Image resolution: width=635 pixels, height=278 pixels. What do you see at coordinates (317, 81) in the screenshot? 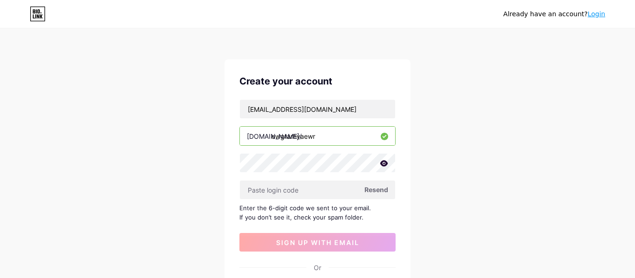
I see `div: Create your account` at bounding box center [317, 81].